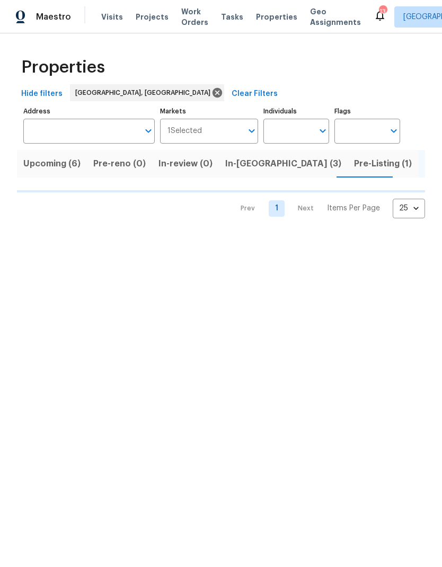  Describe the element at coordinates (232, 17) in the screenshot. I see `span: Tasks` at that location.